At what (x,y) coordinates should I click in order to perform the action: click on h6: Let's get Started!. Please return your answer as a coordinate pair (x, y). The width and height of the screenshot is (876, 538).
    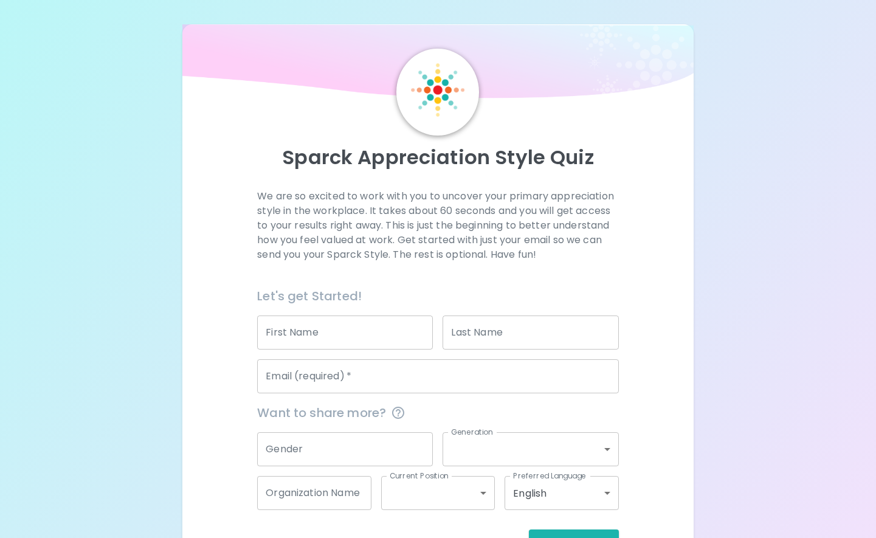
    Looking at the image, I should click on (438, 296).